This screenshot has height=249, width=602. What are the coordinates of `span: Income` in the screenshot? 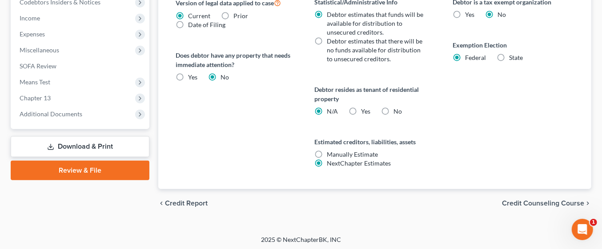 It's located at (30, 18).